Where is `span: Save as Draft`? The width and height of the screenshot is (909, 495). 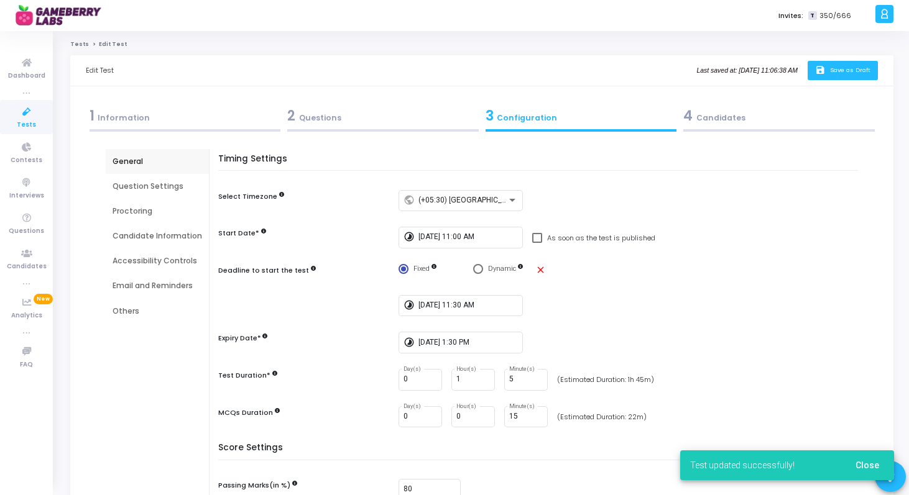
span: Save as Draft is located at coordinates (850, 70).